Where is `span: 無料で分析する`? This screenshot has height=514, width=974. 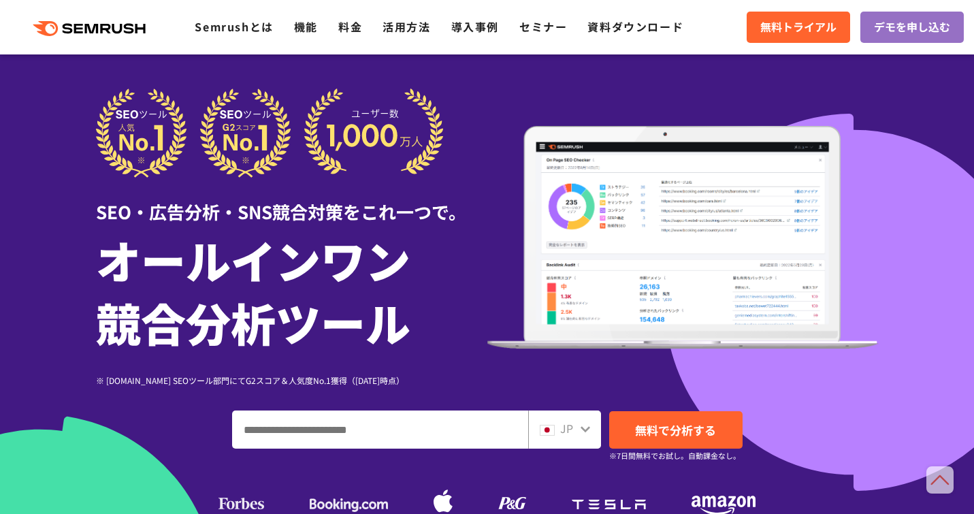
span: 無料で分析する is located at coordinates (675, 429).